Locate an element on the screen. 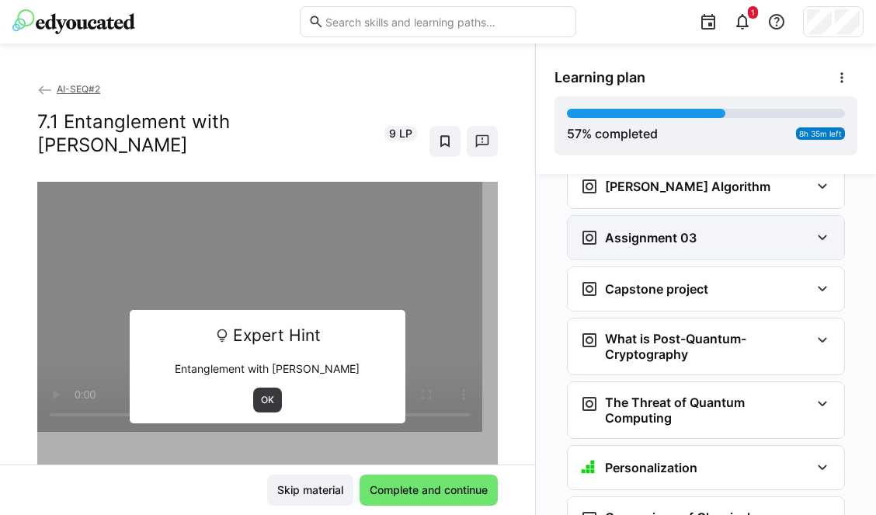  button: Complete and continue is located at coordinates (429, 490).